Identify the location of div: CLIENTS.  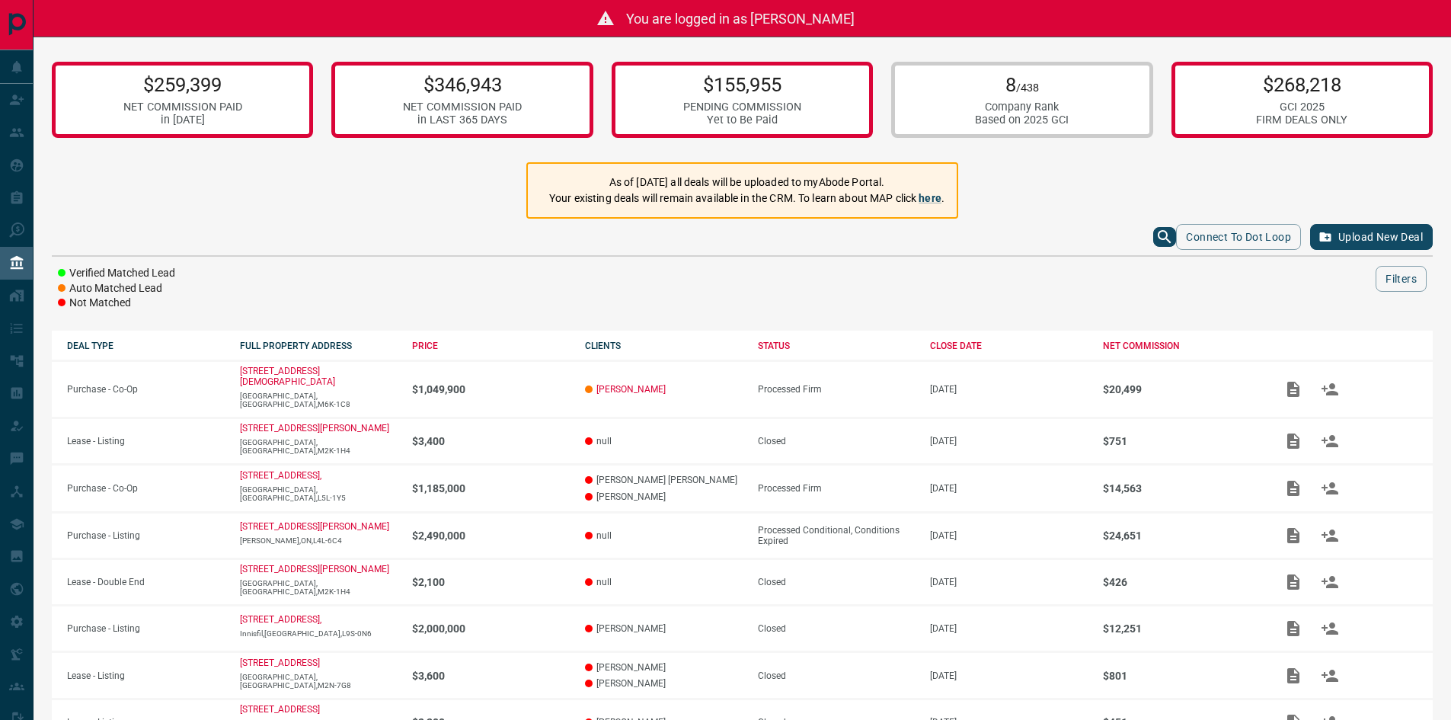
(663, 346).